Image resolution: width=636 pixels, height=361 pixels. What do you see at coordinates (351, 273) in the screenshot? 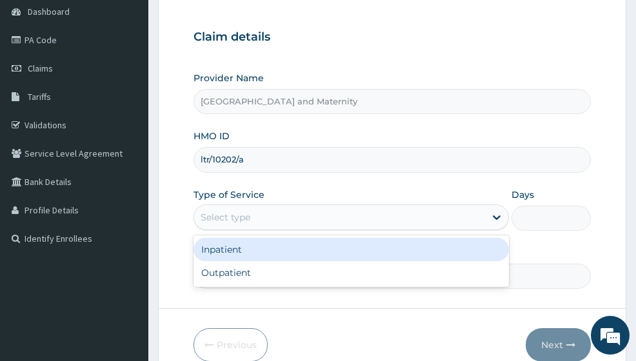
I see `div: Outpatient` at bounding box center [351, 273].